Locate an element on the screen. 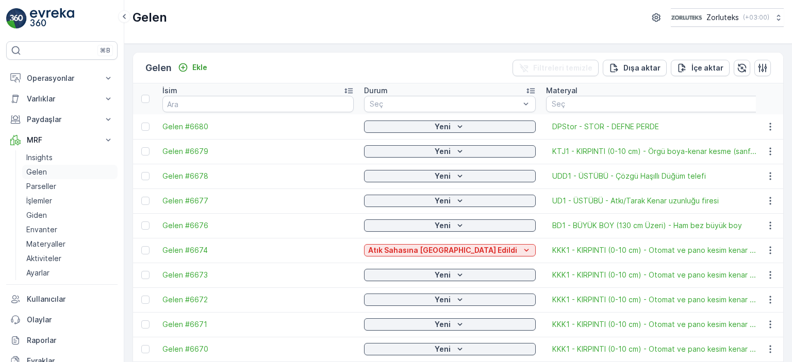 Image resolution: width=792 pixels, height=362 pixels. span: DPStor - STOR - DEFNE PERDE is located at coordinates (605, 127).